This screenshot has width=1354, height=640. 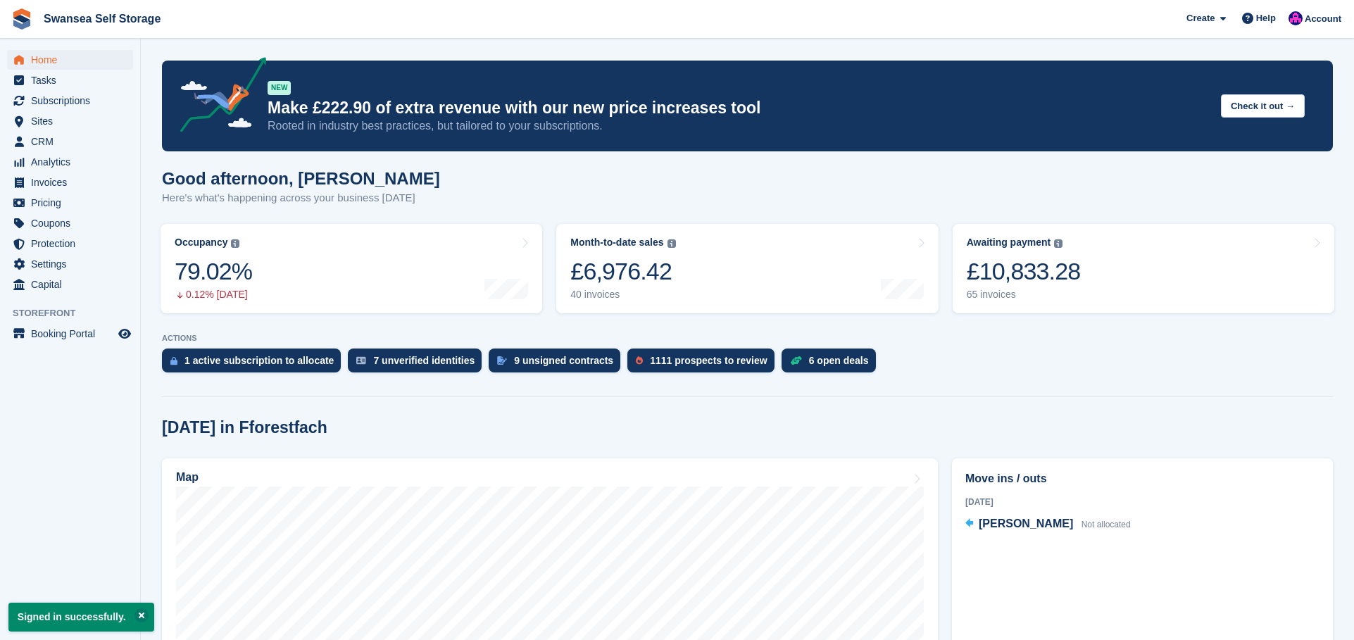 What do you see at coordinates (187, 477) in the screenshot?
I see `h2: Map` at bounding box center [187, 477].